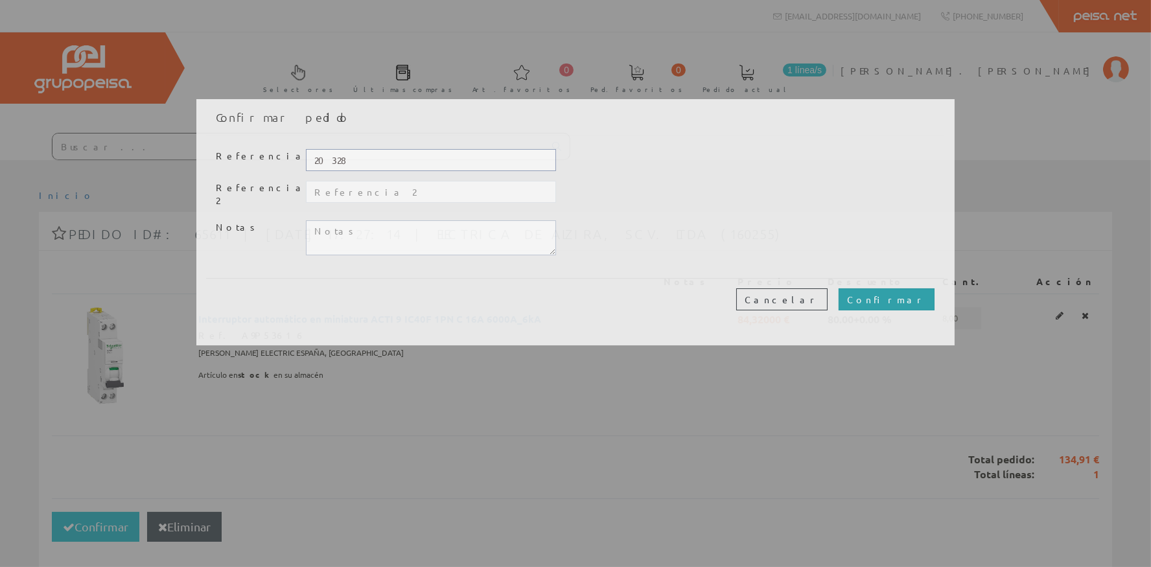 This screenshot has width=1151, height=567. I want to click on h4: Confirmar pedido, so click(575, 117).